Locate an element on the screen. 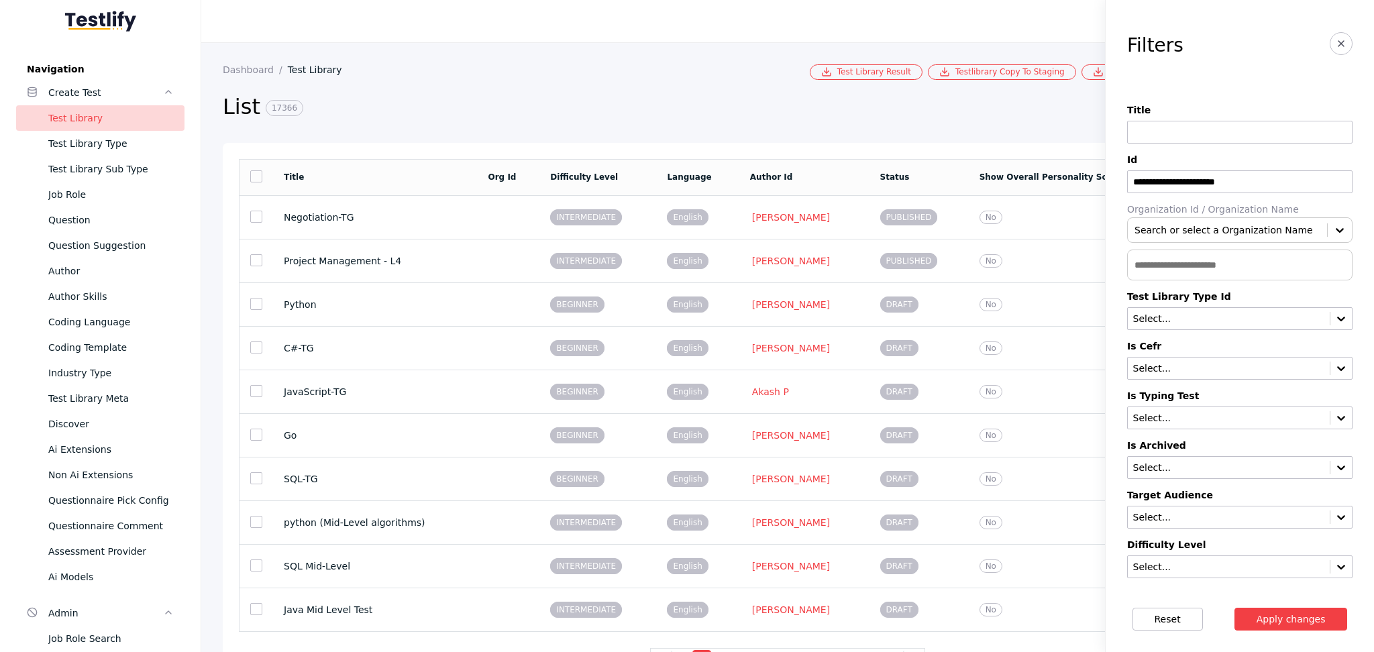  a: Author is located at coordinates (100, 271).